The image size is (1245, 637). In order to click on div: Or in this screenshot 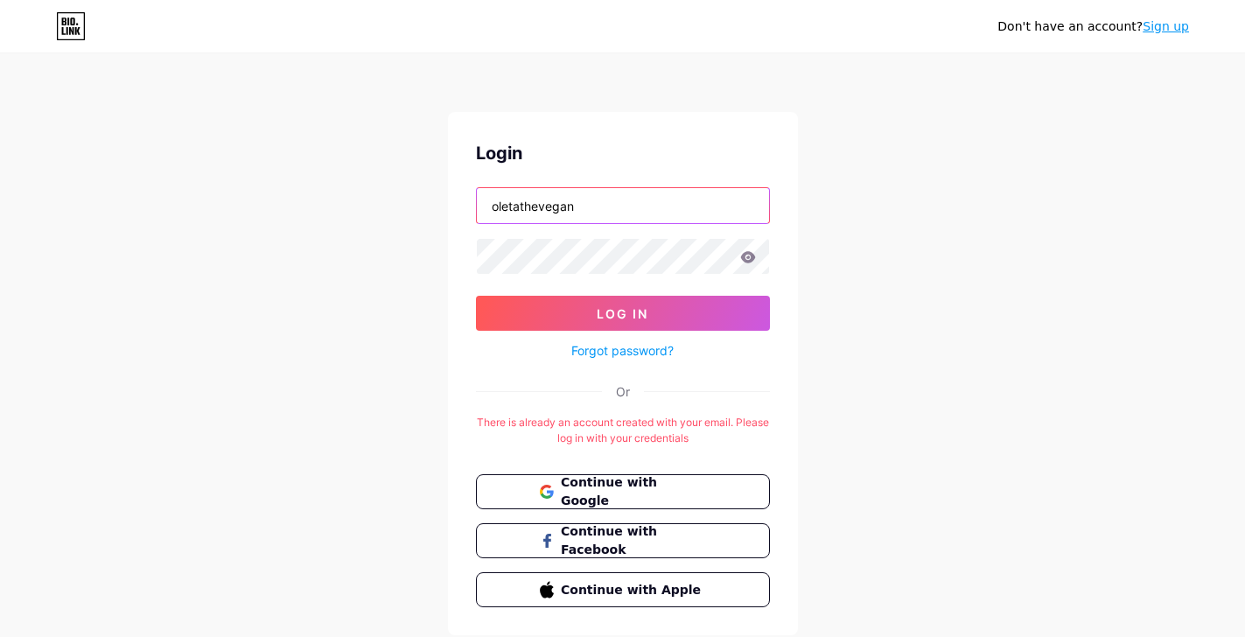, I will do `click(623, 391)`.